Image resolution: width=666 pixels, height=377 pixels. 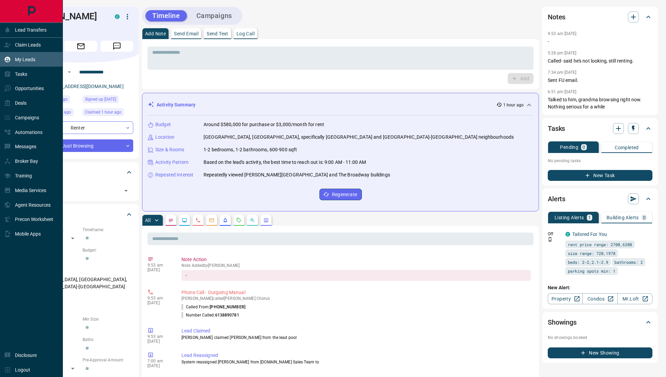 What do you see at coordinates (635, 299) in the screenshot?
I see `a: Mr.Loft` at bounding box center [635, 299].